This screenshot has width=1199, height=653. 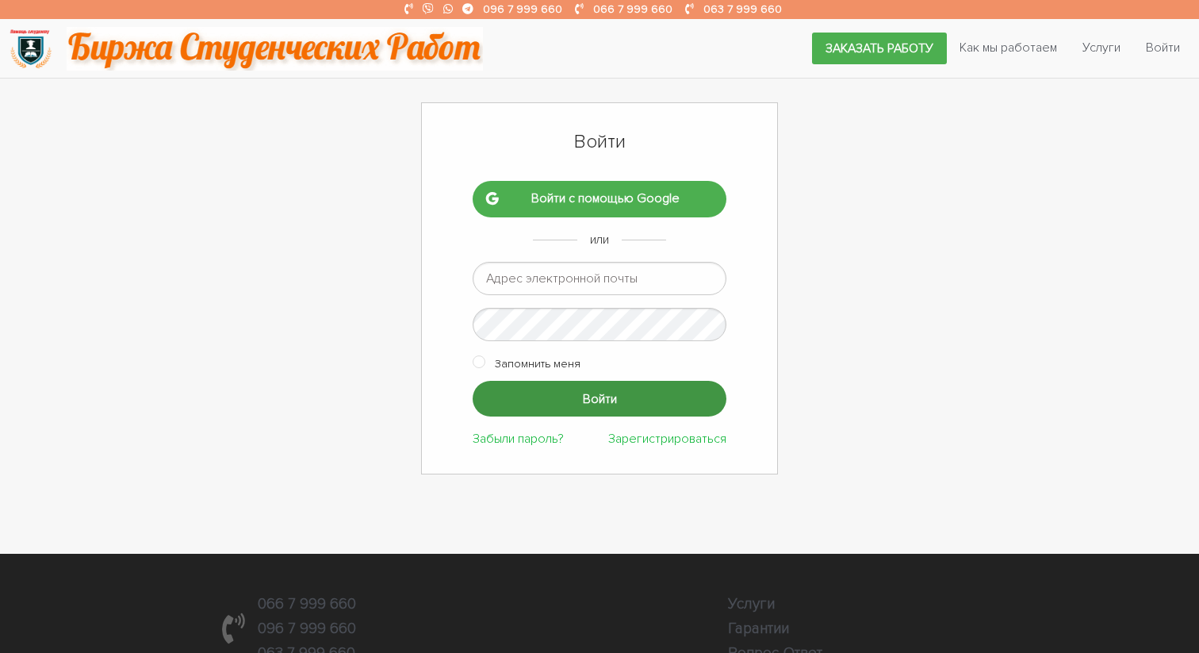 I want to click on a: Гарантии, so click(x=758, y=628).